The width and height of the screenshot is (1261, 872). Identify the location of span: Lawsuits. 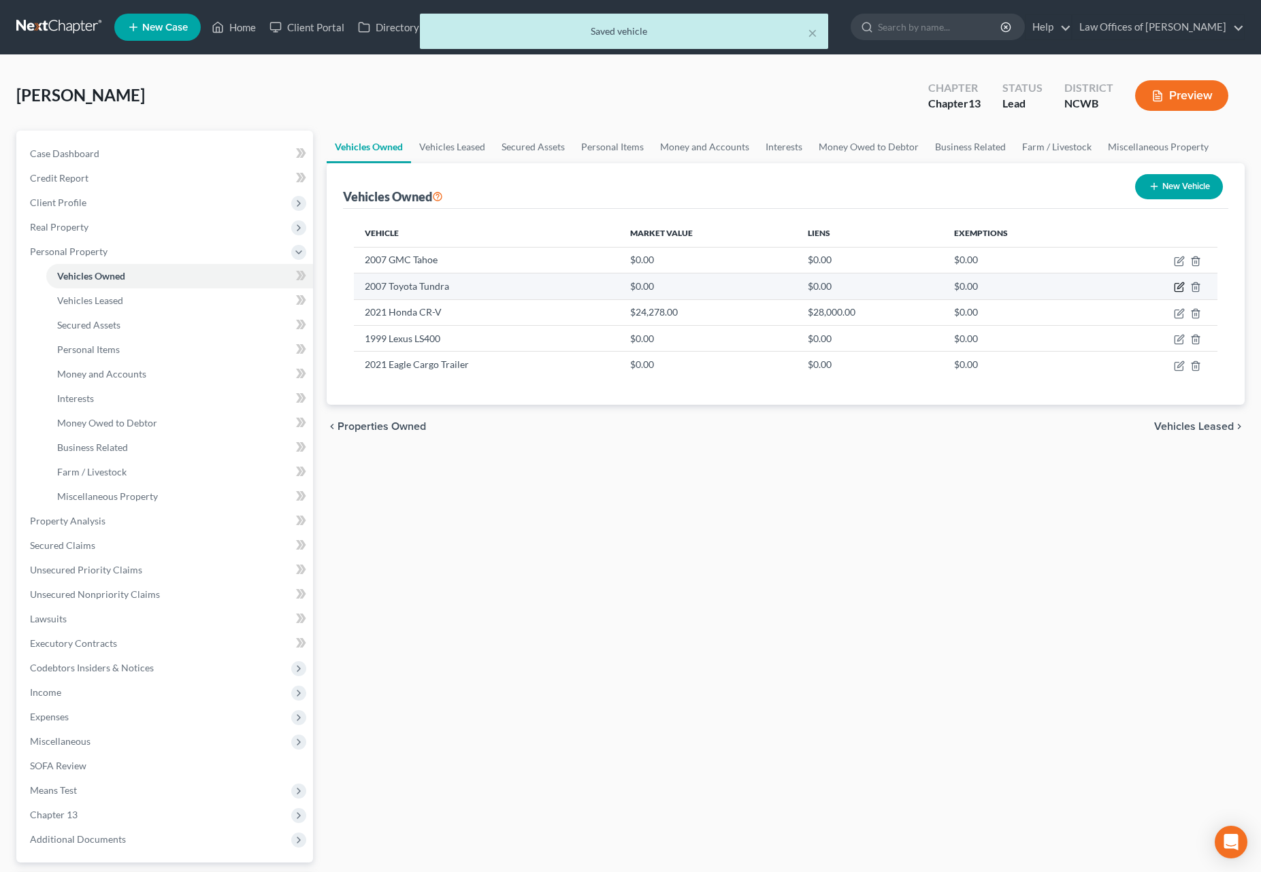
(48, 618).